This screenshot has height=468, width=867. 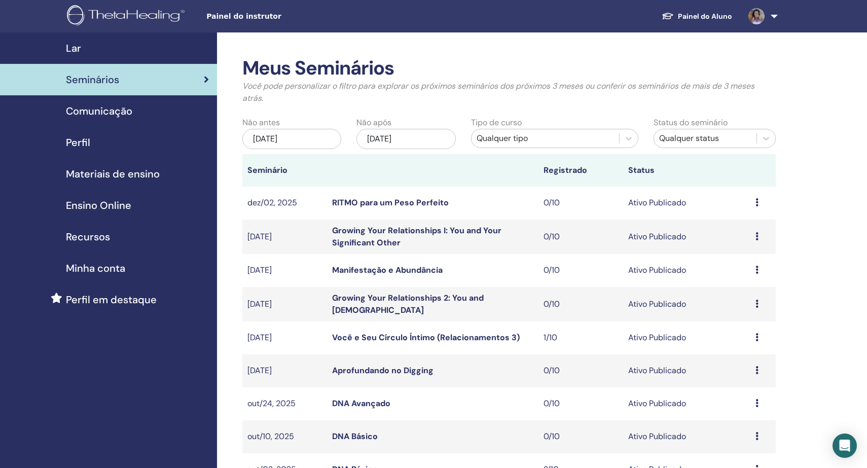 I want to click on a: DNA Avançado, so click(x=361, y=403).